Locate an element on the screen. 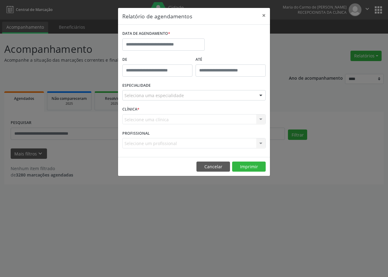 This screenshot has height=277, width=388. button: Close is located at coordinates (264, 15).